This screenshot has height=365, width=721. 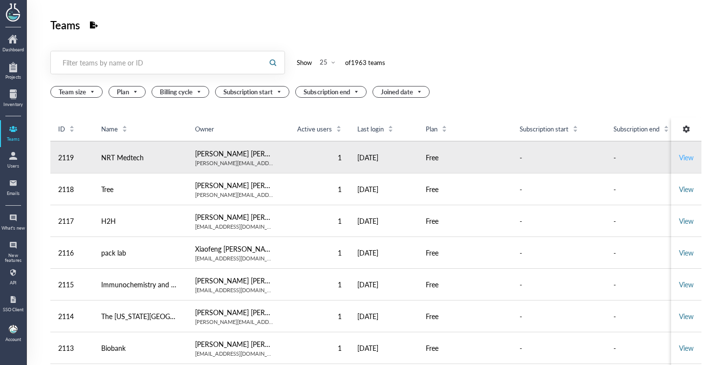 I want to click on td: Tree, so click(x=140, y=189).